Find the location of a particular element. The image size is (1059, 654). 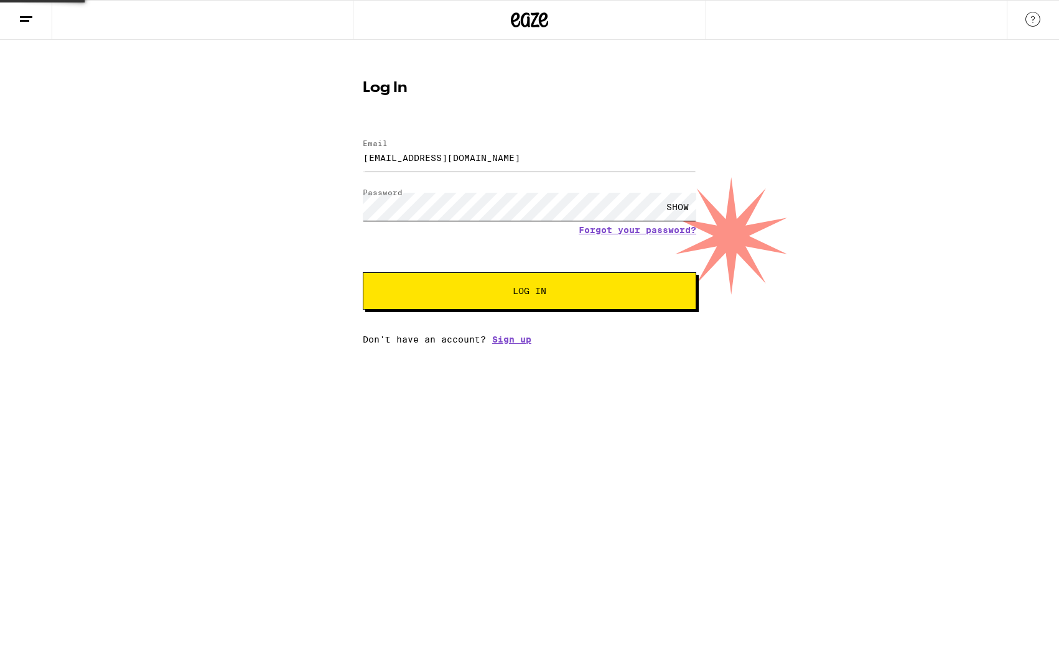

input: Email is located at coordinates (529, 157).